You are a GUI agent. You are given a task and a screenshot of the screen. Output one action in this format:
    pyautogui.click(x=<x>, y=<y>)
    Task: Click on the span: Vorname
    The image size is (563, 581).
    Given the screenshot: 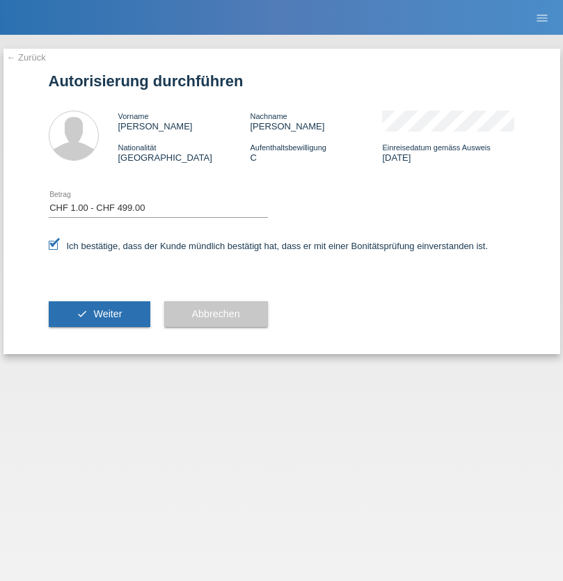 What is the action you would take?
    pyautogui.click(x=134, y=116)
    